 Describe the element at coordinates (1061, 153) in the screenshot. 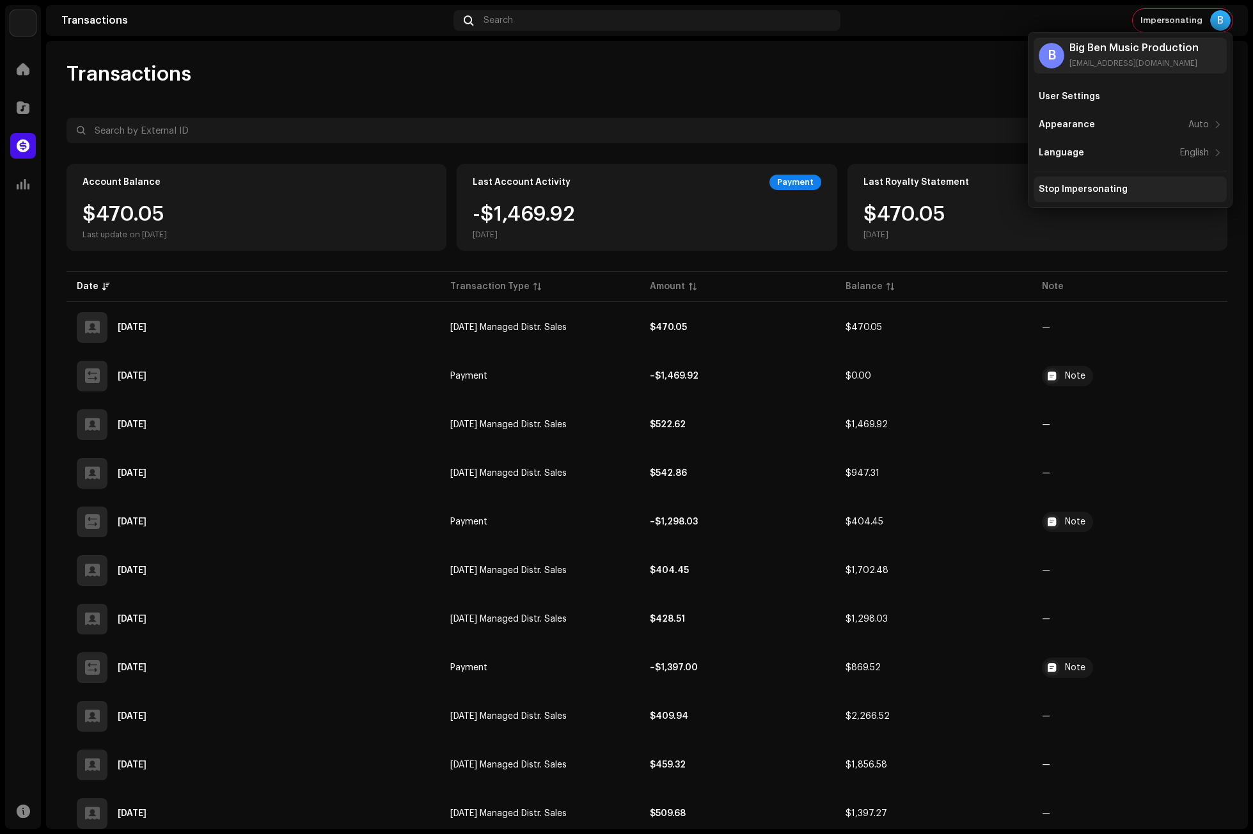

I see `div: Language` at that location.